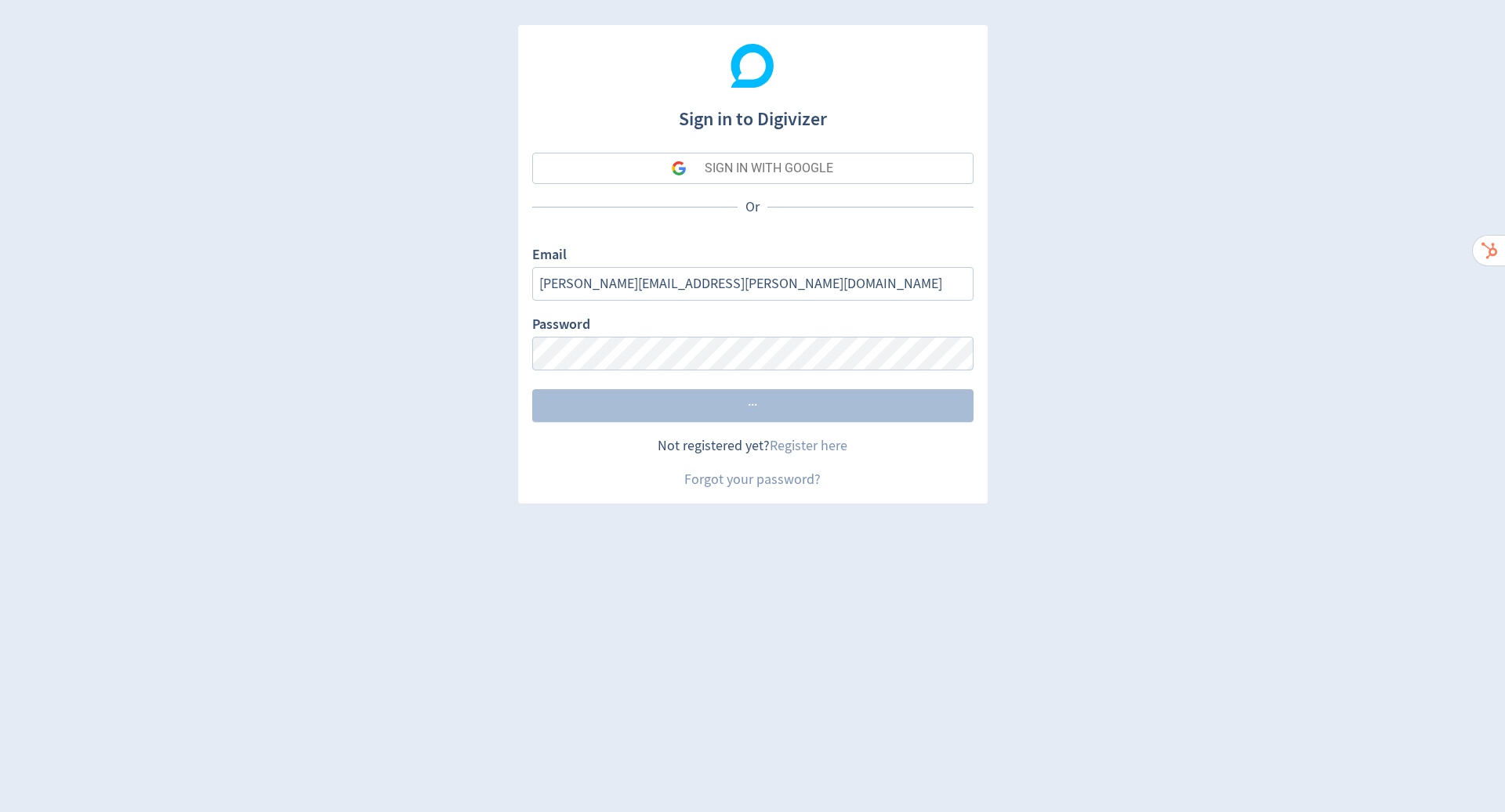  I want to click on label: Email, so click(550, 256).